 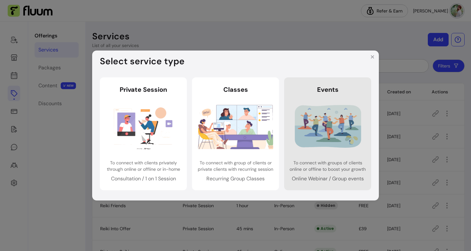 What do you see at coordinates (236, 90) in the screenshot?
I see `header: Classes` at bounding box center [236, 90].